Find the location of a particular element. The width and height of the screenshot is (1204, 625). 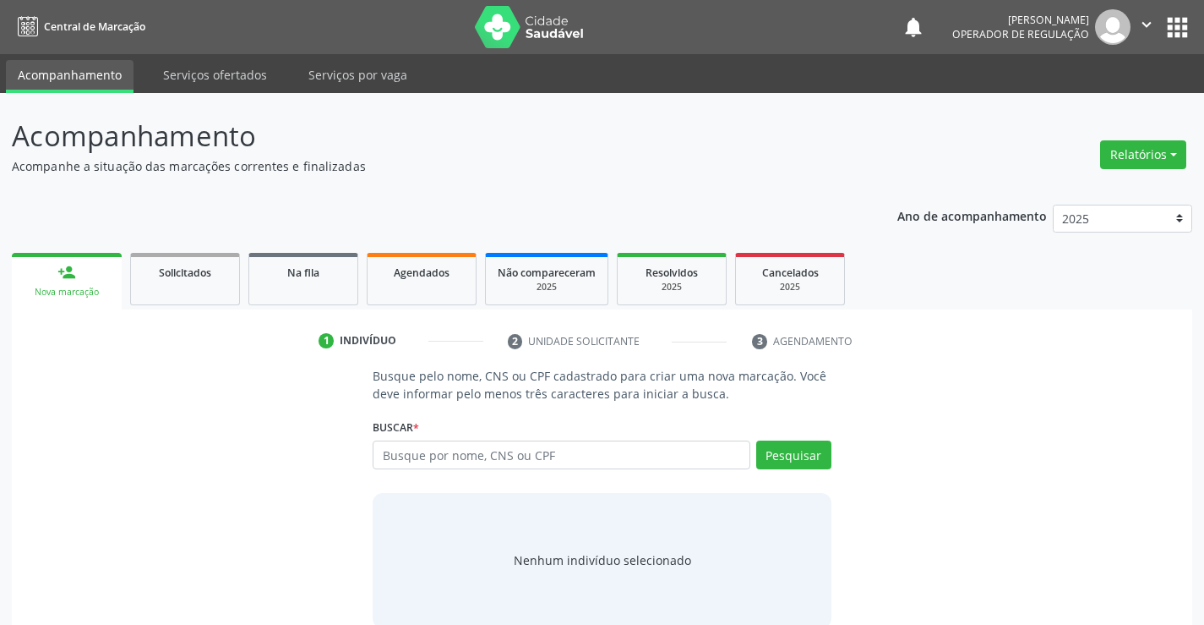

p: Acompanhe a situação das marcações correntes e finalizadas is located at coordinates (425, 166).